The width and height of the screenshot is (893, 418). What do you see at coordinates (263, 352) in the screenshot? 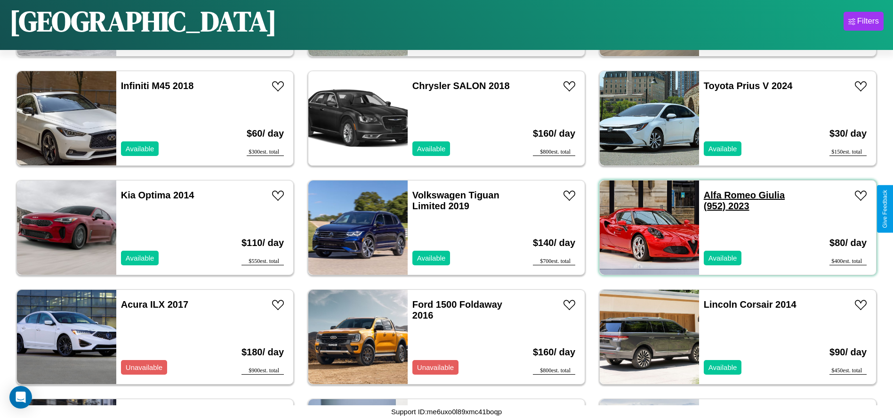
I see `h3: $ 180 / day` at bounding box center [263, 352].